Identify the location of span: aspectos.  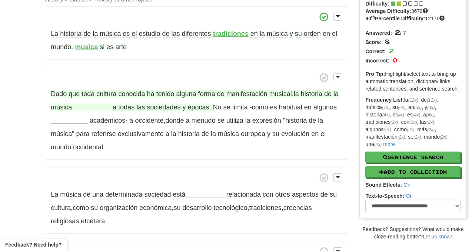
(305, 195).